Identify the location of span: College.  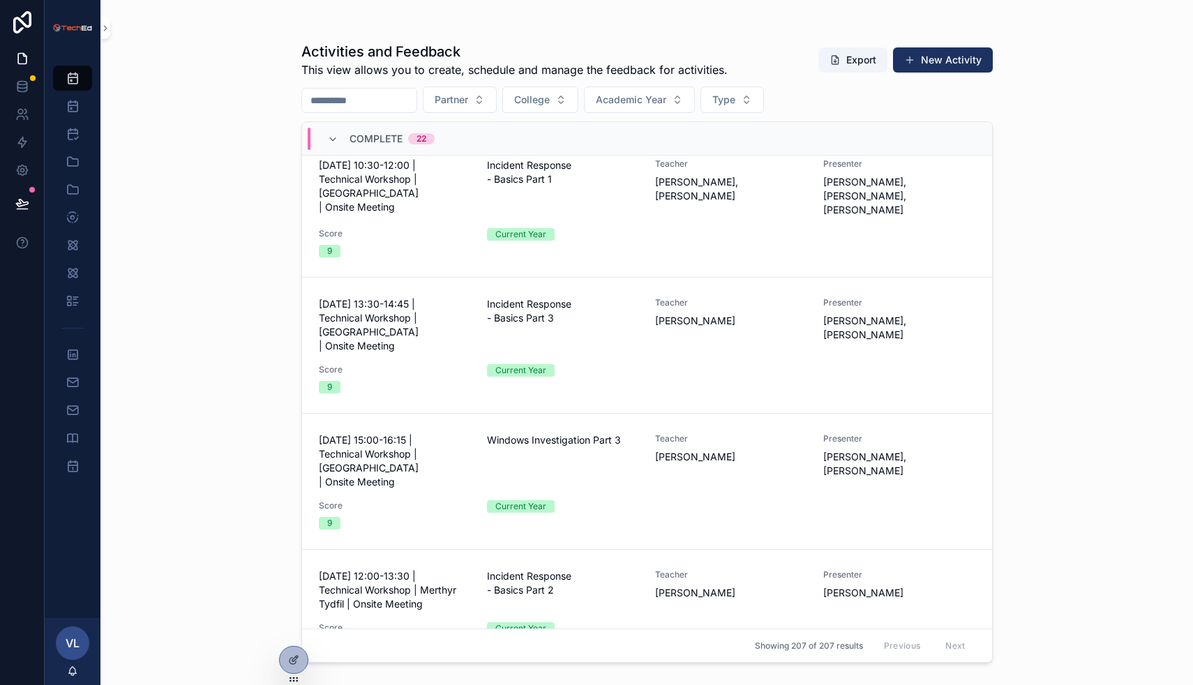
(532, 100).